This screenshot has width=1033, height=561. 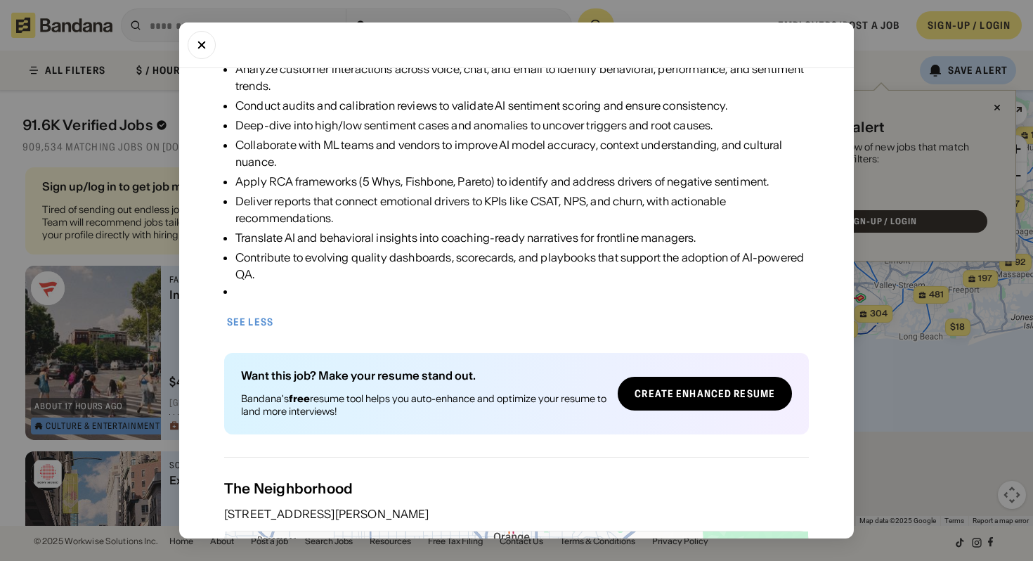 What do you see at coordinates (424, 375) in the screenshot?
I see `div: Want this job? Make your resume stand out.` at bounding box center [424, 375].